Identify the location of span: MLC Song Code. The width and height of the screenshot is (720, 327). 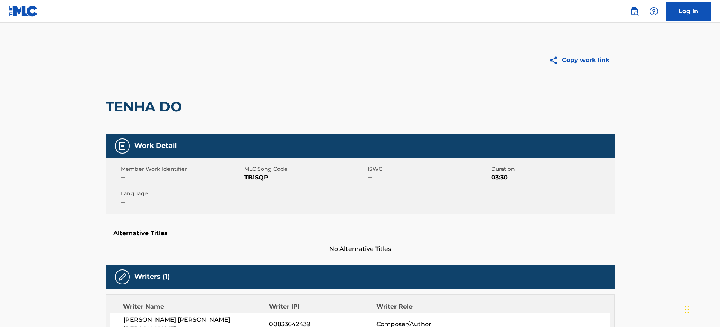
(305, 169).